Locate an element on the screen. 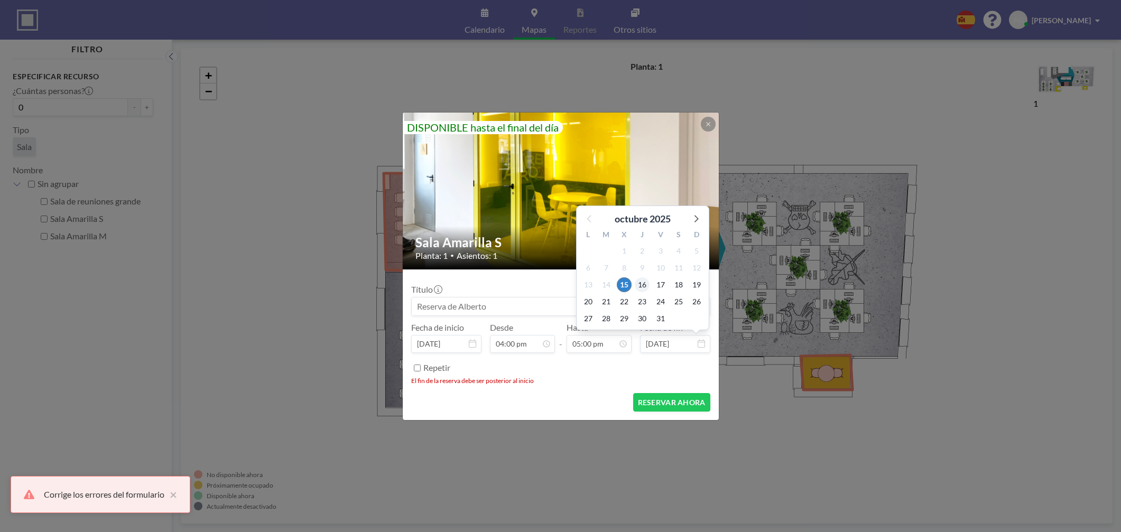  span: lunes, 20 de octubre de 2025 is located at coordinates (588, 302).